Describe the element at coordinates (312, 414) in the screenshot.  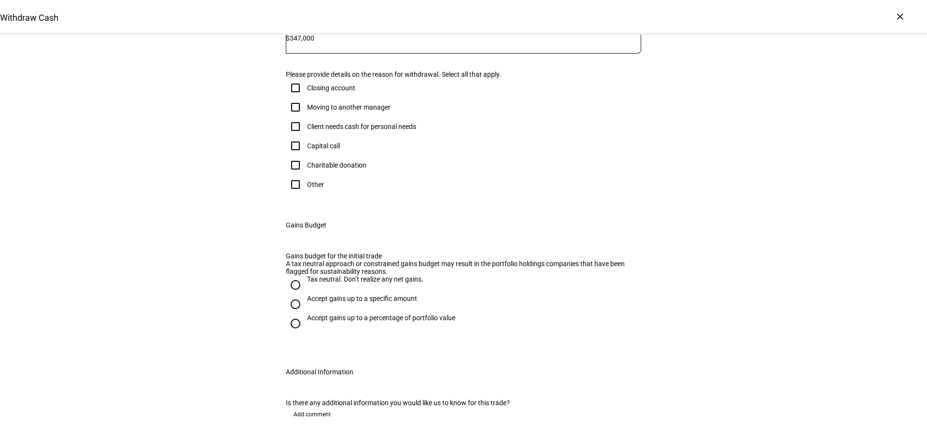
I see `button: Add comment` at that location.